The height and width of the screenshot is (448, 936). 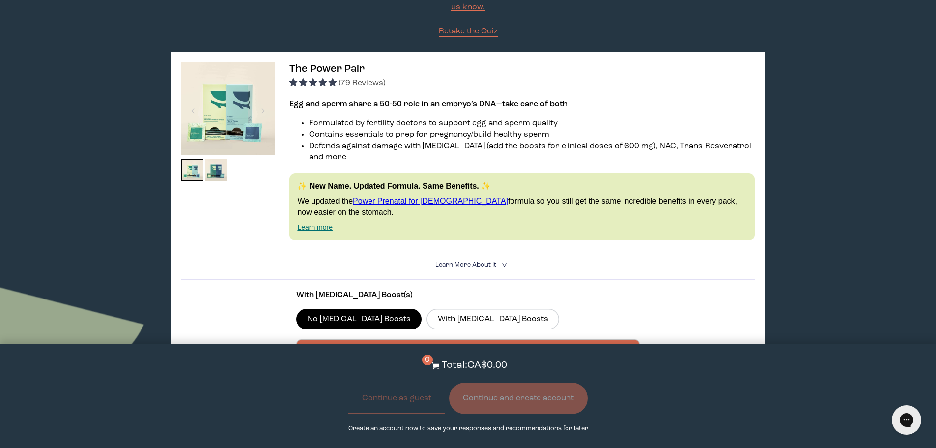 What do you see at coordinates (314, 83) in the screenshot?
I see `span: 4.92 stars` at bounding box center [314, 83].